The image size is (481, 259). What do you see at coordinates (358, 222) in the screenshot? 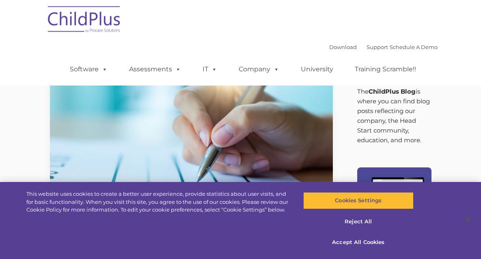
I see `button: Reject All` at bounding box center [358, 222].